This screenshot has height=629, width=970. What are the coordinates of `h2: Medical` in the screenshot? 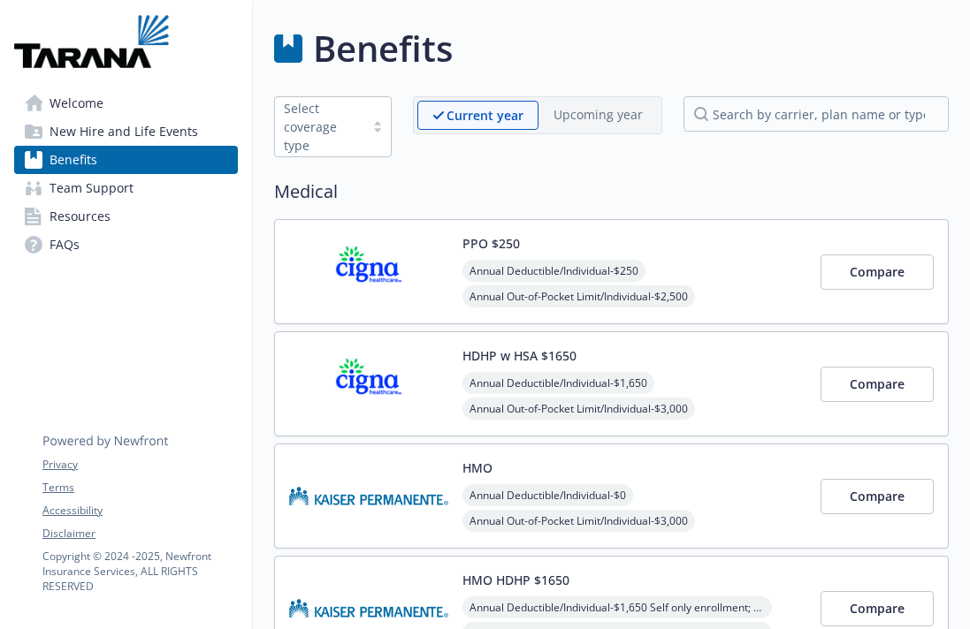 It's located at (611, 192).